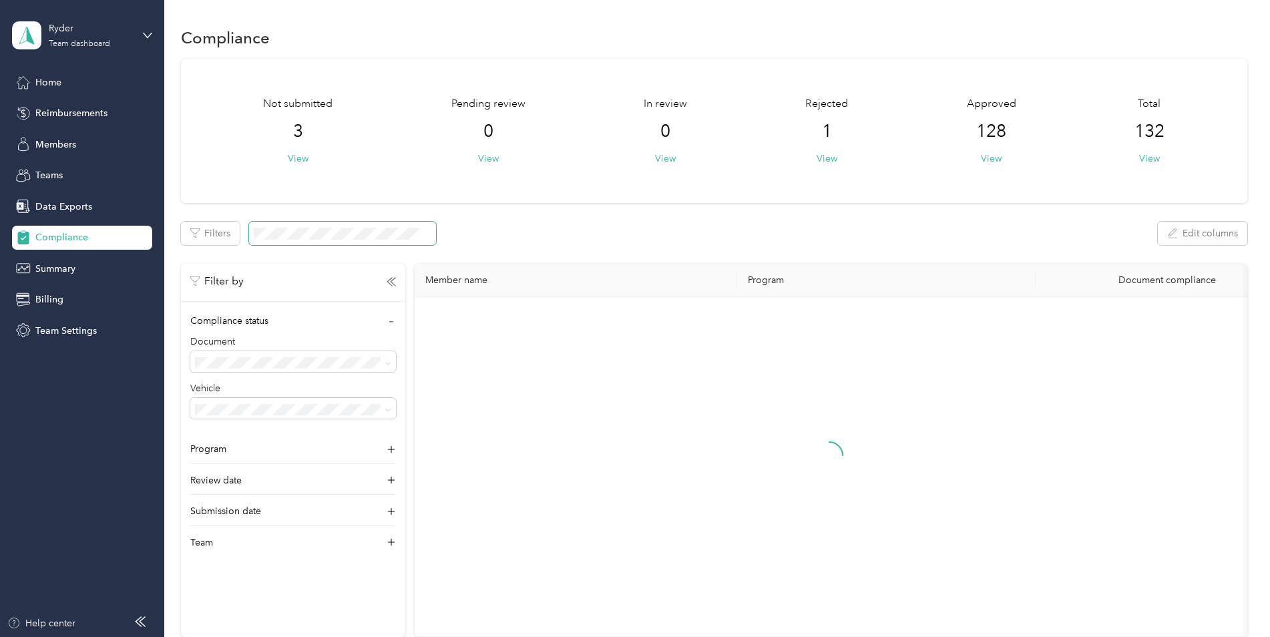 Image resolution: width=1270 pixels, height=637 pixels. Describe the element at coordinates (90, 28) in the screenshot. I see `div: Ryder` at that location.